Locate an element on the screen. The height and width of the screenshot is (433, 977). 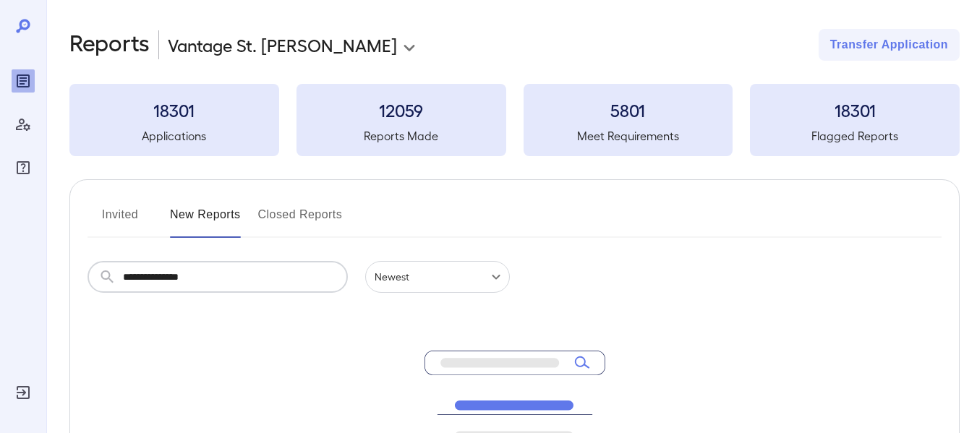
div: Newest is located at coordinates (437, 277).